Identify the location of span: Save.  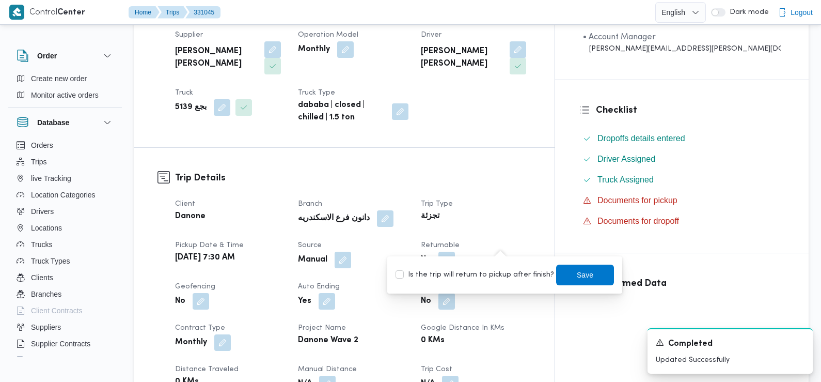
(585, 275).